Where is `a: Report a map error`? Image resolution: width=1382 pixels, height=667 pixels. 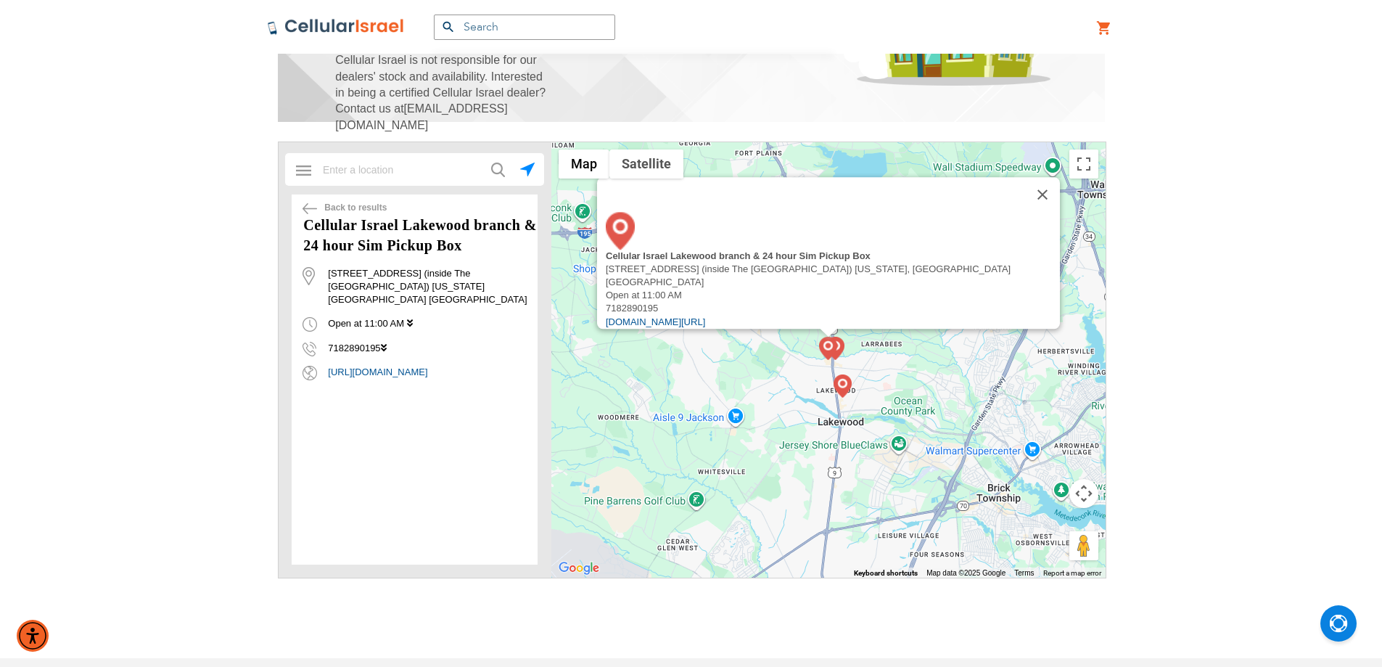
a: Report a map error is located at coordinates (1073, 573).